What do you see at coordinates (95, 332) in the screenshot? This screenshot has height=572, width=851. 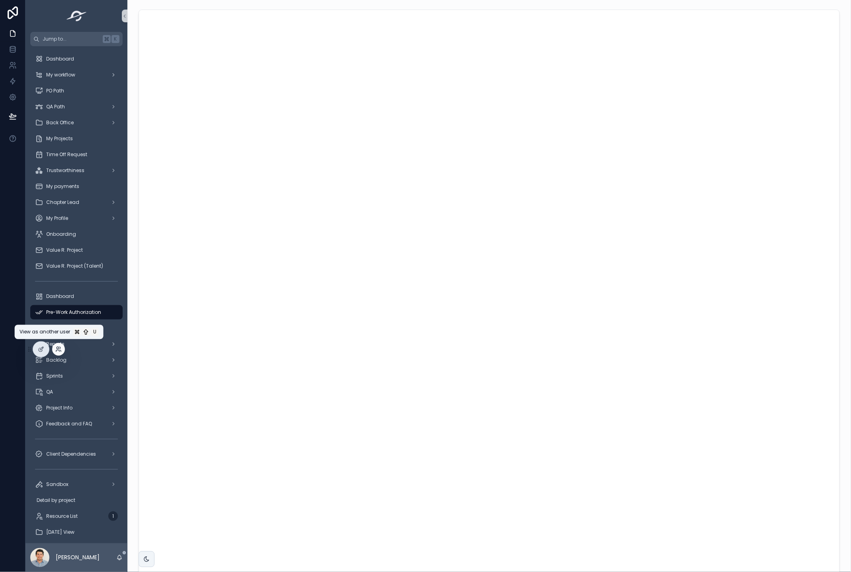 I see `span: U` at bounding box center [95, 332].